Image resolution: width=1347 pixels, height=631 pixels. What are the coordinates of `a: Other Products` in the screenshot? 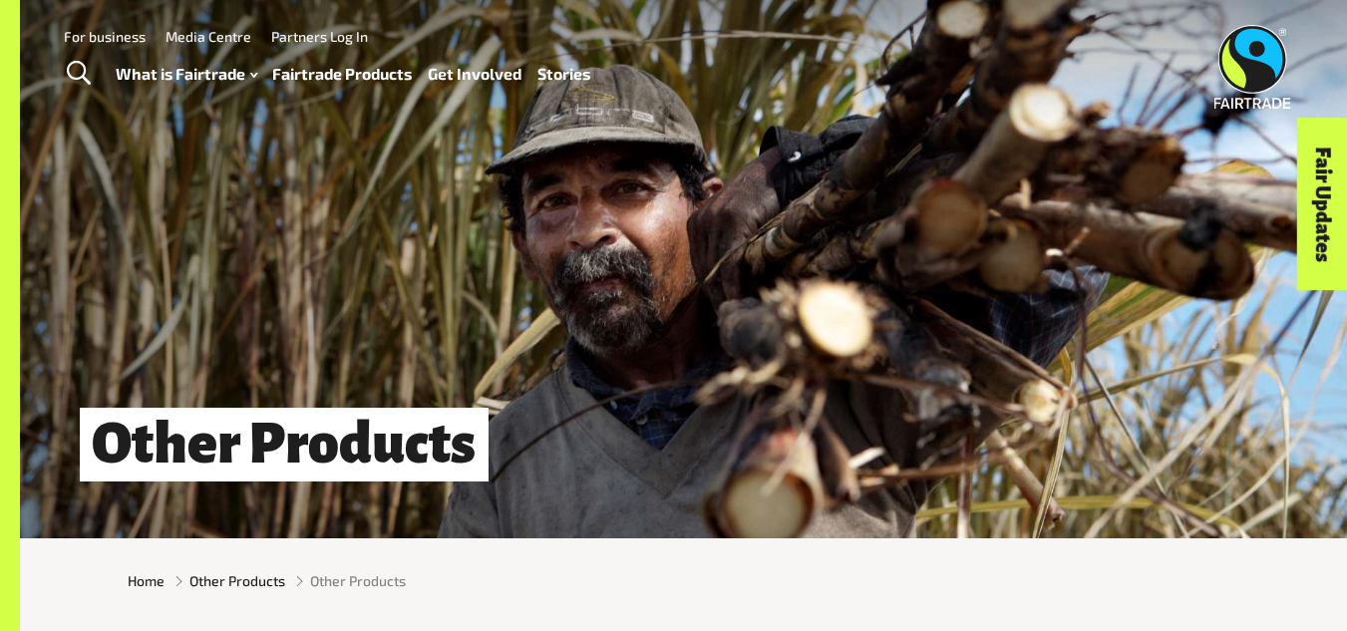 It's located at (237, 580).